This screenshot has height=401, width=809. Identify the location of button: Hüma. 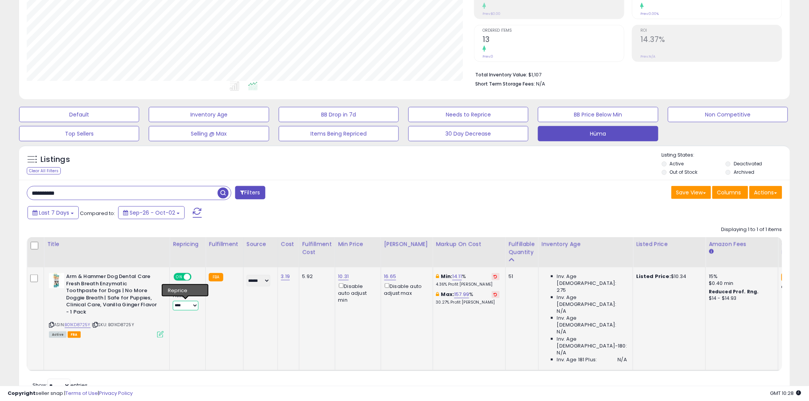
(598, 134).